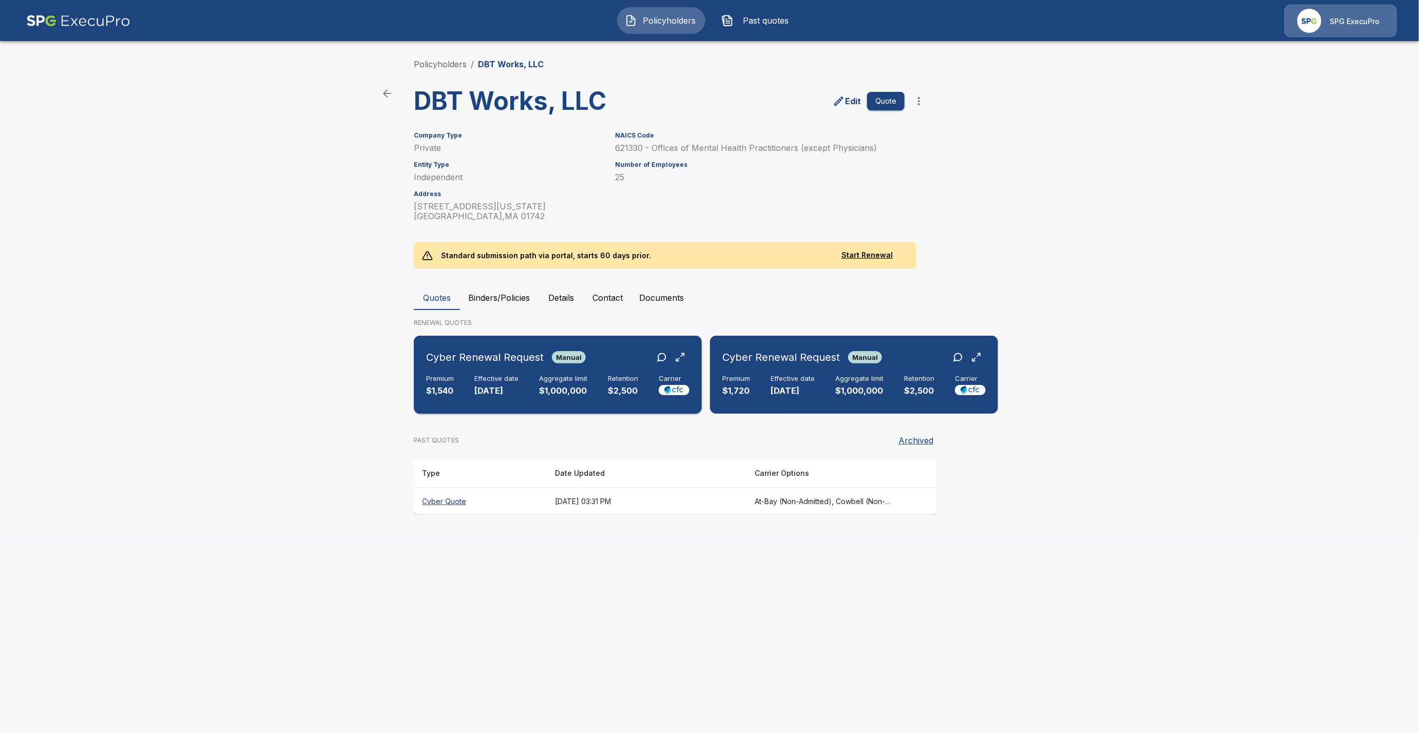 The width and height of the screenshot is (1419, 733). Describe the element at coordinates (846, 101) in the screenshot. I see `a: edit` at that location.